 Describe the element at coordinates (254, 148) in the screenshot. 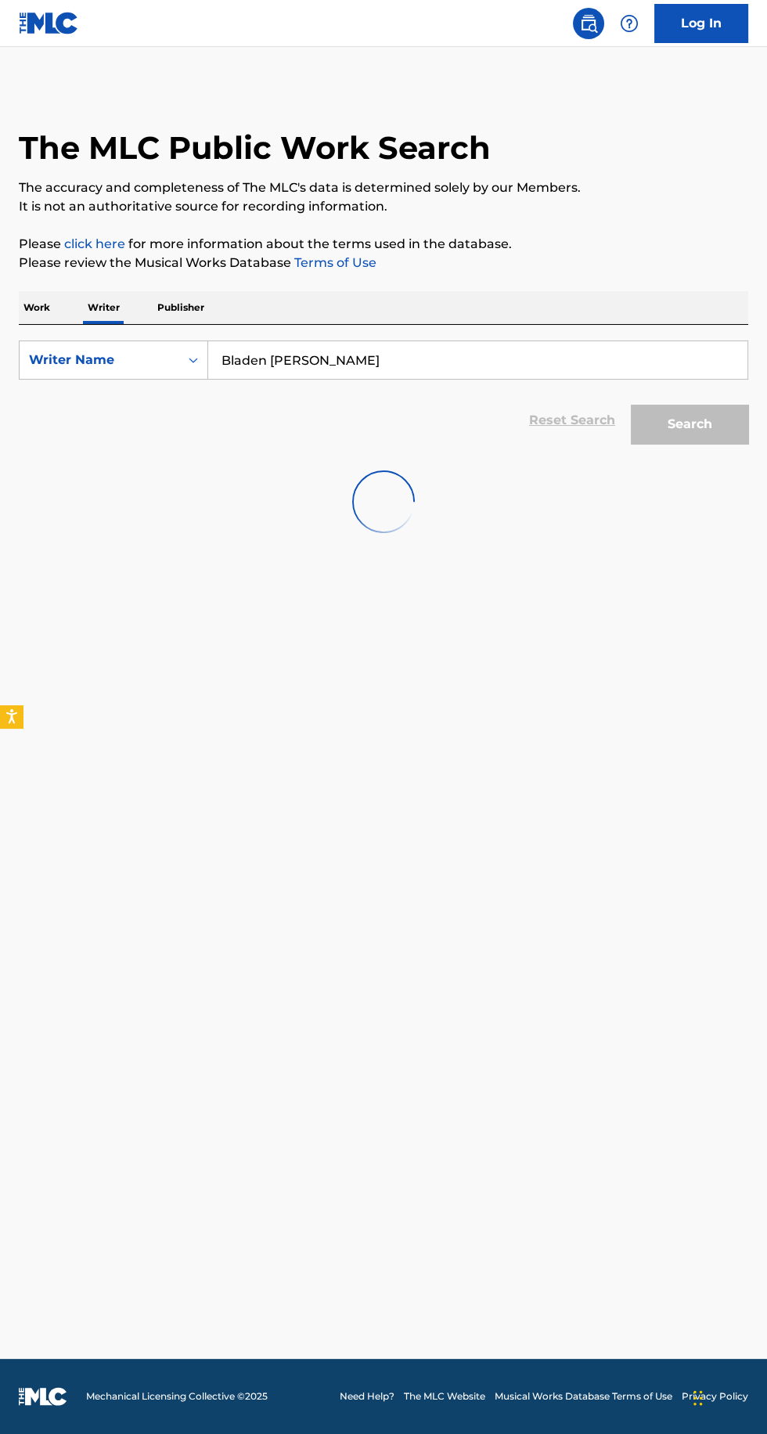

I see `h1: The MLC Public Work Search` at that location.